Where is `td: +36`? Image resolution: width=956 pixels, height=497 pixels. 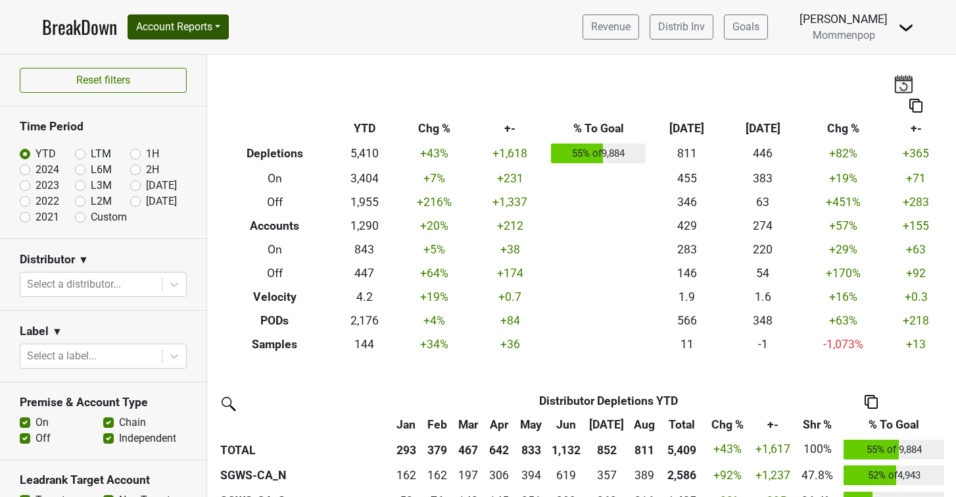 td: +36 is located at coordinates (510, 344).